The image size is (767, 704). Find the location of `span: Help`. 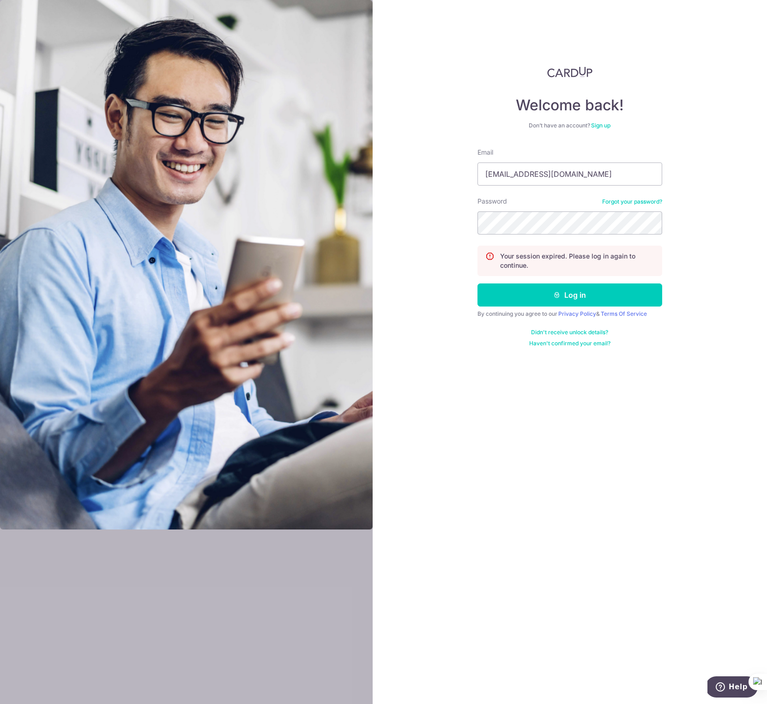

span: Help is located at coordinates (30, 11).